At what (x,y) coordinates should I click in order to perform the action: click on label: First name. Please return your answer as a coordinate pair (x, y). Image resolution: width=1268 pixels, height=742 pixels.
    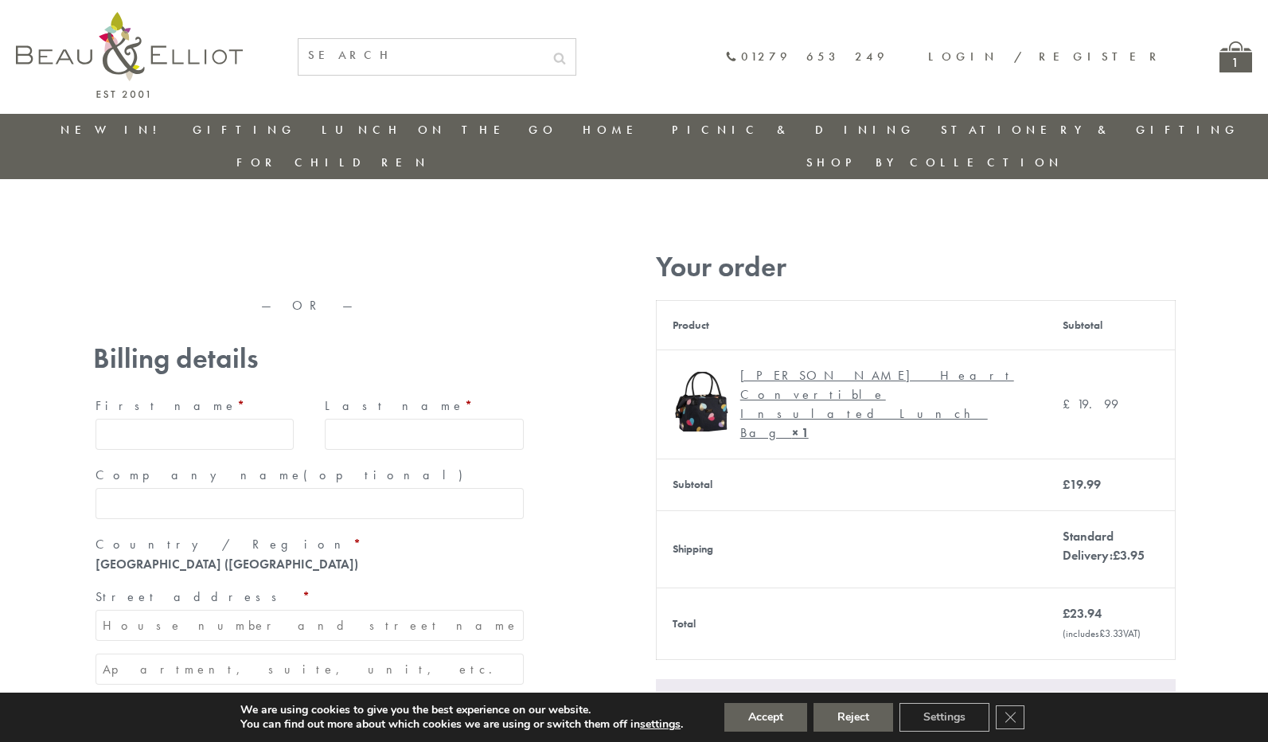
    Looking at the image, I should click on (195, 406).